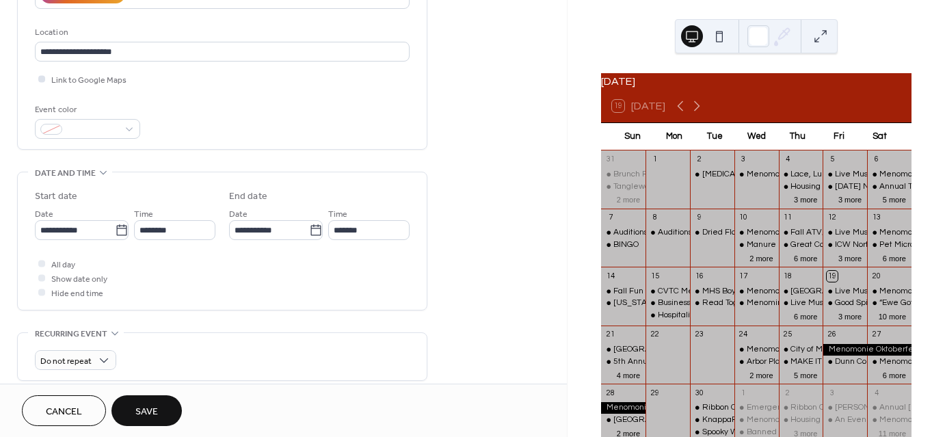 The height and width of the screenshot is (437, 945). Describe the element at coordinates (712, 174) in the screenshot. I see `div: Dementia P.A.C.T. Training` at that location.